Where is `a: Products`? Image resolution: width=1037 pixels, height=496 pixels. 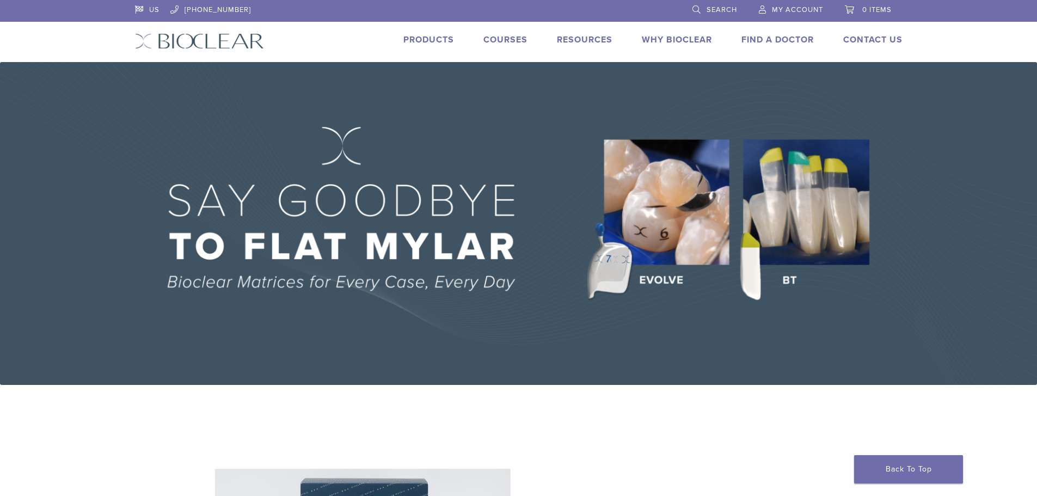 a: Products is located at coordinates (428, 40).